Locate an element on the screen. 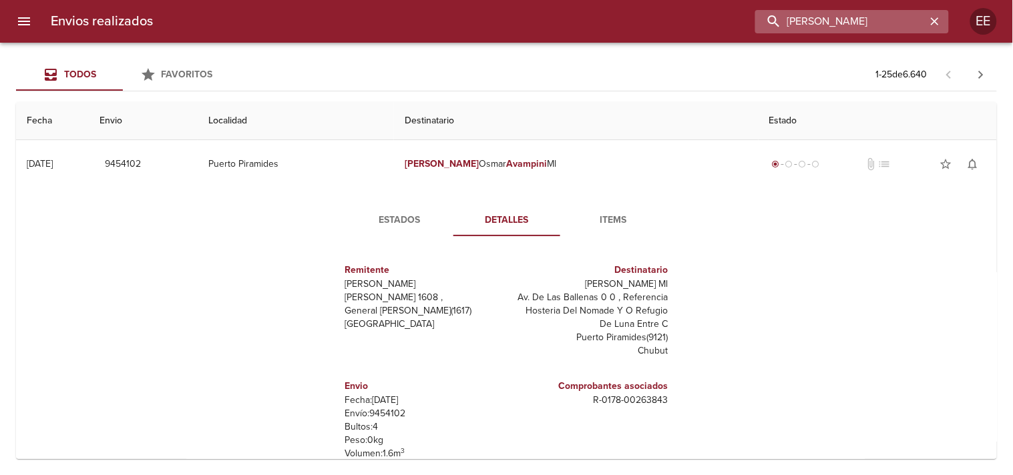  div: EE is located at coordinates (983, 21).